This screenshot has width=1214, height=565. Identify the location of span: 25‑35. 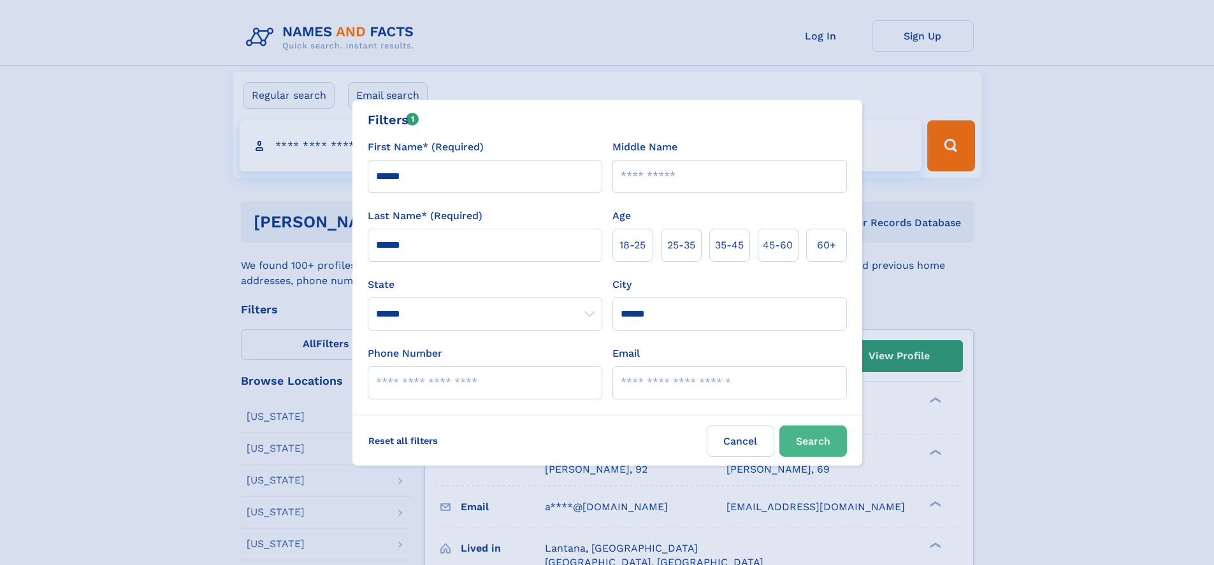
(681, 245).